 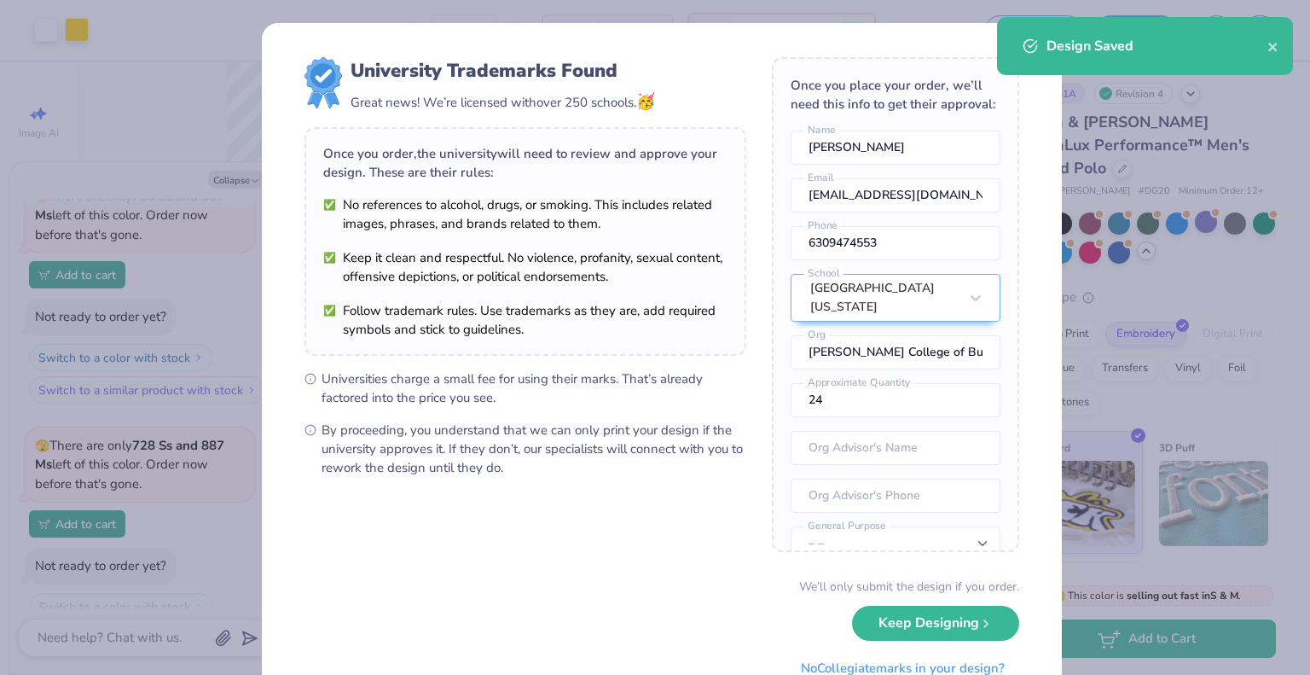 What do you see at coordinates (896, 95) in the screenshot?
I see `div: Once you place your order, we’ll need this info to get their approval:` at bounding box center [896, 95].